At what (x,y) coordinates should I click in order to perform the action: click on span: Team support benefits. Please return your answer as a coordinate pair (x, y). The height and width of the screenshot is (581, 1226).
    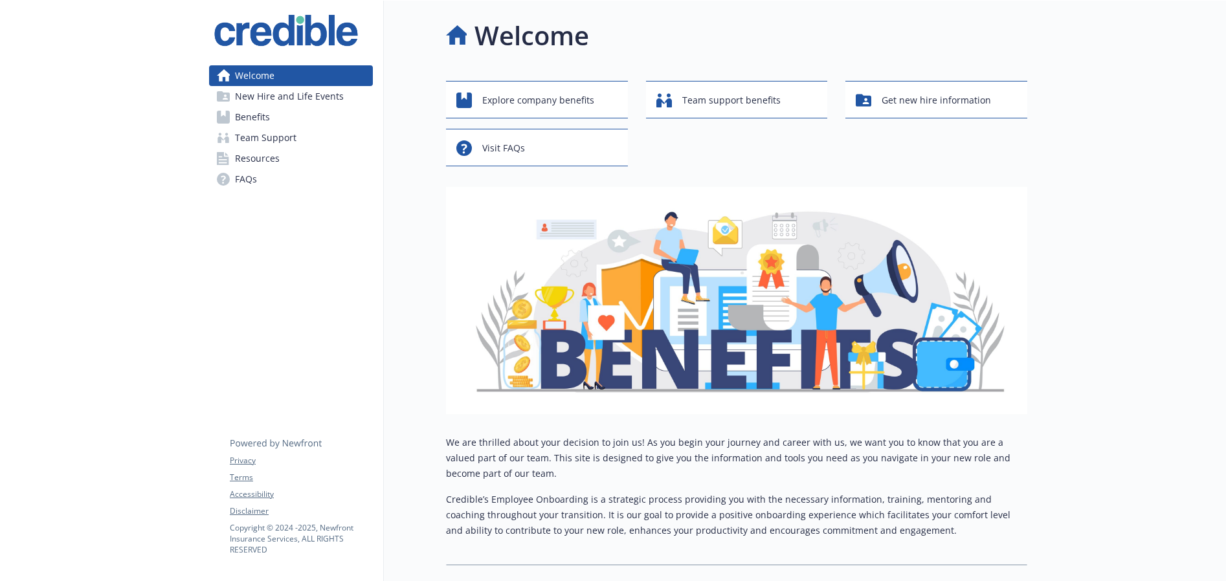
    Looking at the image, I should click on (731, 100).